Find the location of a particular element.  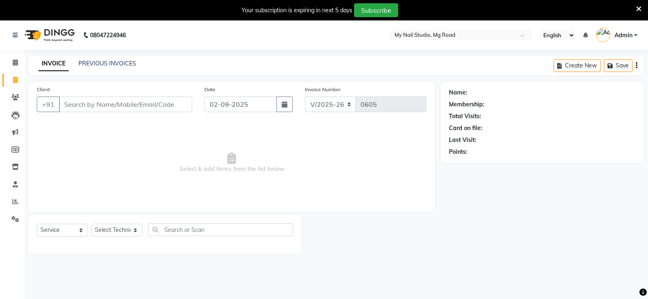

div: Your subscription is expiring in next 5 days is located at coordinates (297, 10).